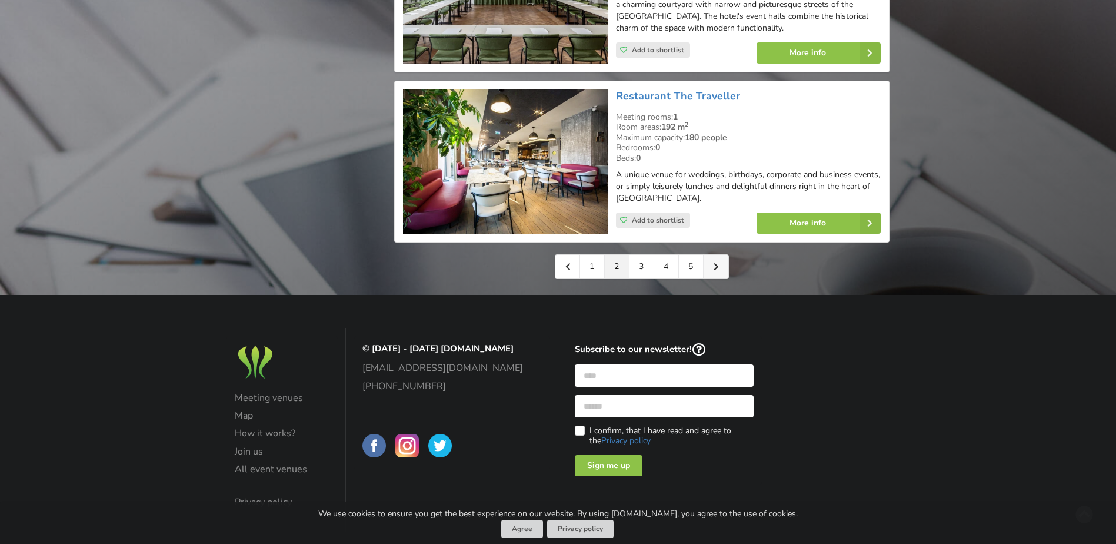 Image resolution: width=1116 pixels, height=544 pixels. What do you see at coordinates (691, 266) in the screenshot?
I see `a: 5` at bounding box center [691, 266].